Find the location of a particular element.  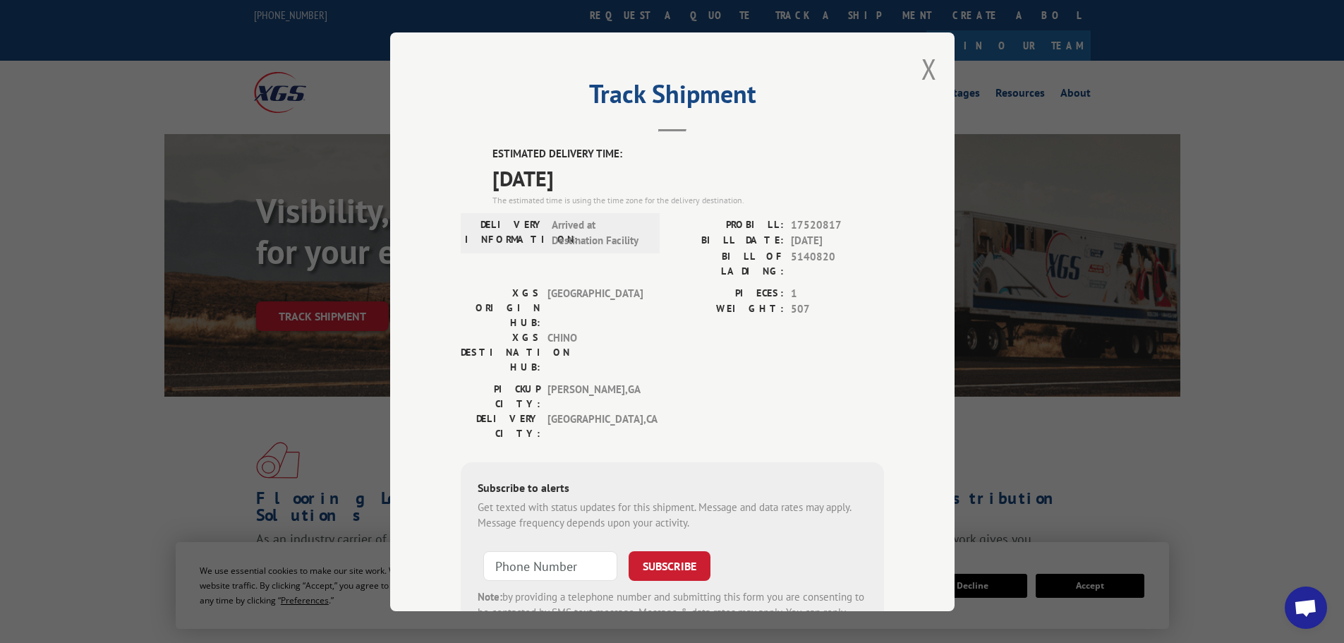

label: DELIVERY INFORMATION: is located at coordinates (504, 232).